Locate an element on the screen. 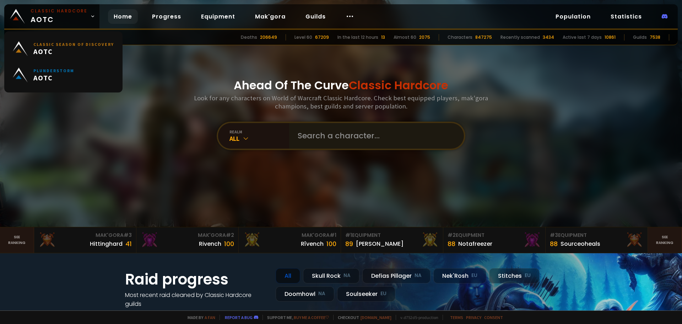 The width and height of the screenshot is (682, 324). div: Rîvench is located at coordinates (312, 243).